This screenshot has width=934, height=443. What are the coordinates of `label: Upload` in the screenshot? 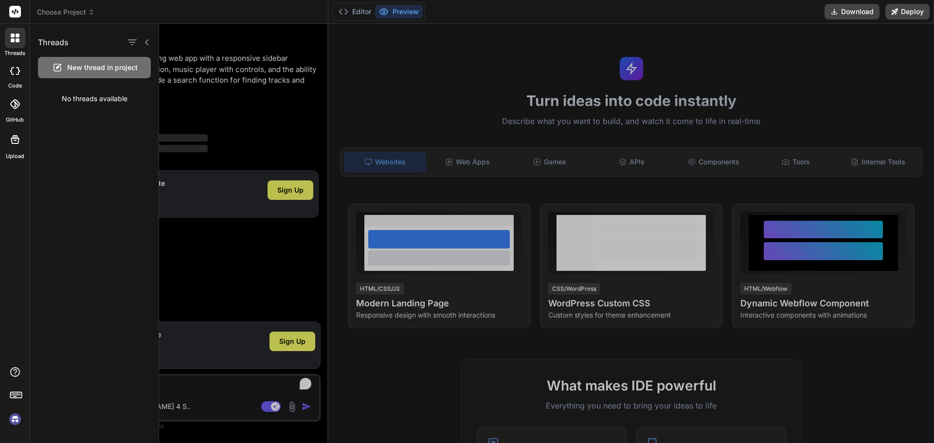 It's located at (15, 156).